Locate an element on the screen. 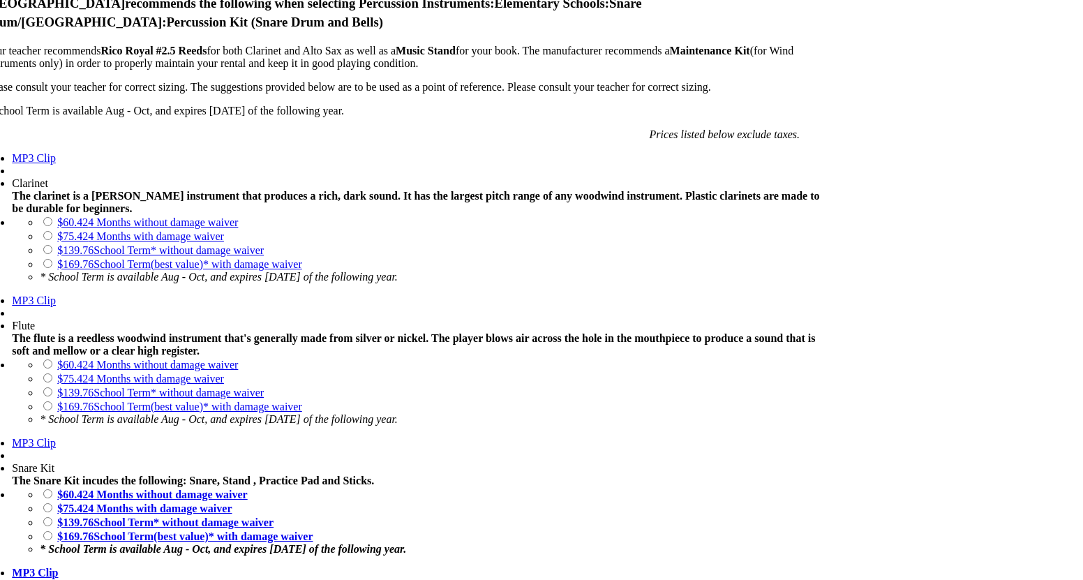  strong: Percussion Kit (Snare Drum and Bells) is located at coordinates (274, 22).